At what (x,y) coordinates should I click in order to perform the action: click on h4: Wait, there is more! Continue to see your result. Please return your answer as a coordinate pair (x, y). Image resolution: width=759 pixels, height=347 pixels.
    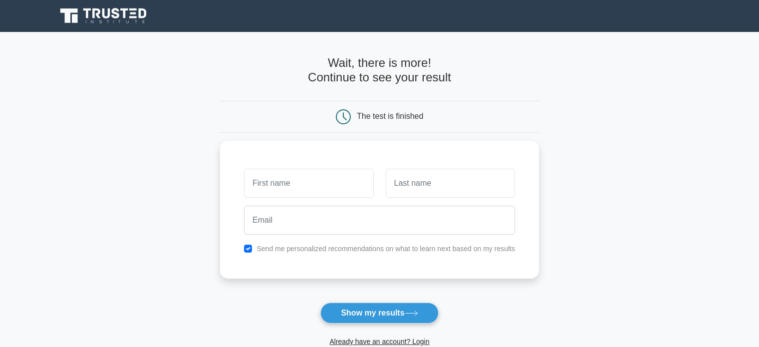
    Looking at the image, I should click on (379, 70).